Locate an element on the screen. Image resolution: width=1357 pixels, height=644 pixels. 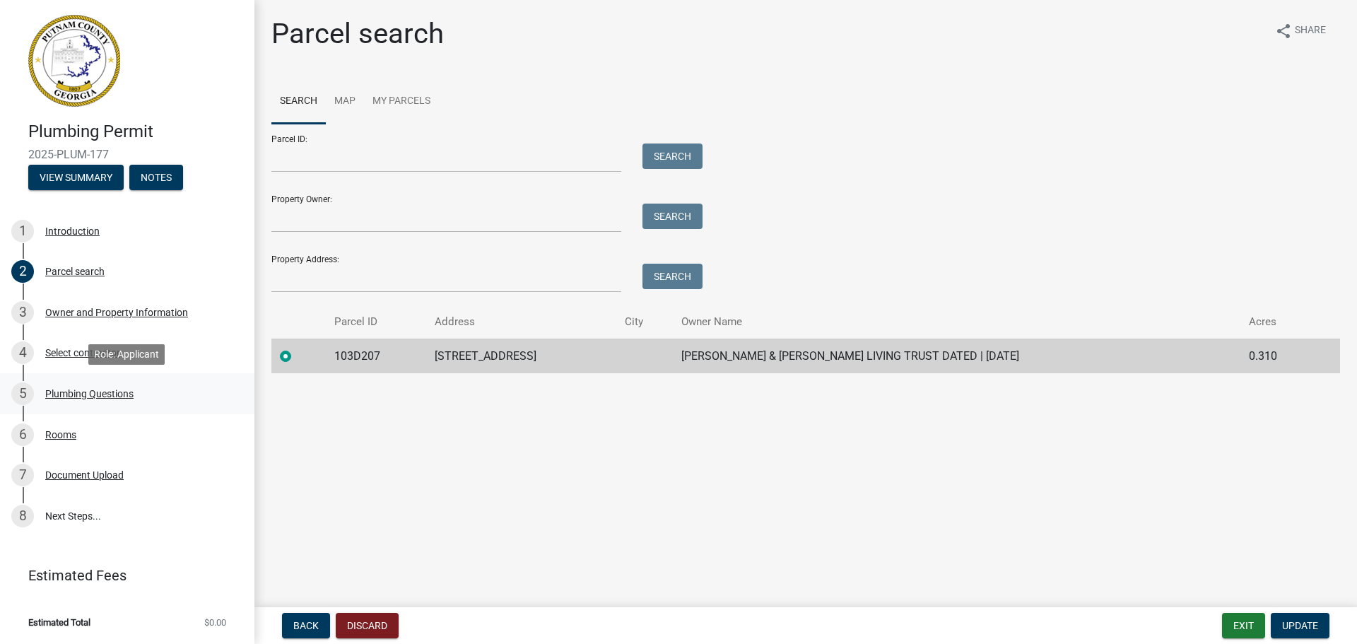
button: Notes is located at coordinates (156, 177).